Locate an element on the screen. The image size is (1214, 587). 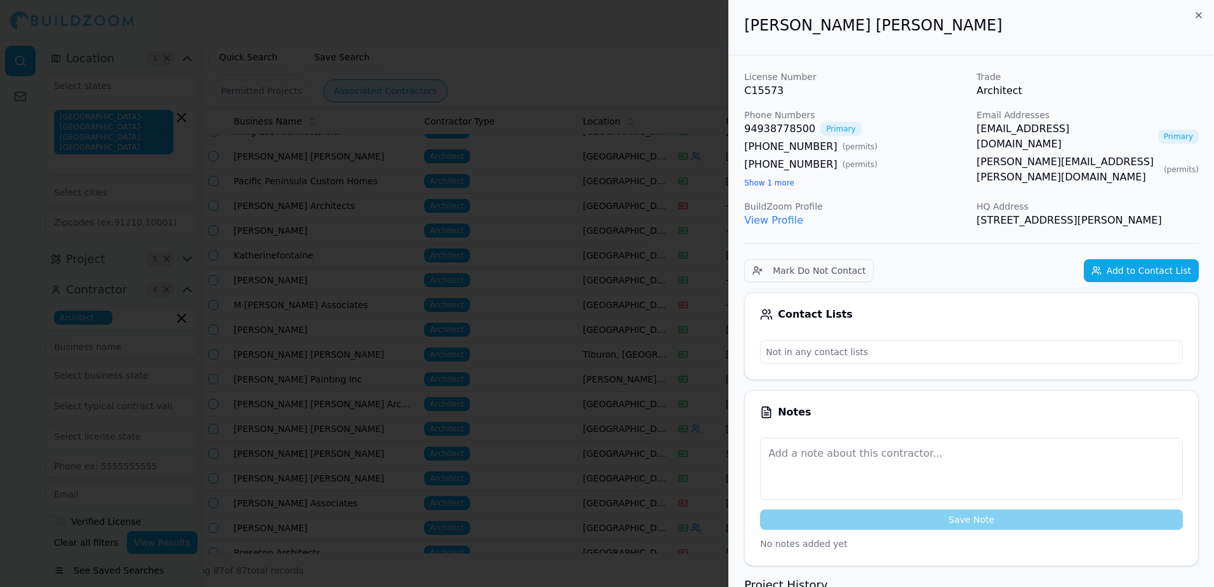
a: View Profile is located at coordinates (773, 220).